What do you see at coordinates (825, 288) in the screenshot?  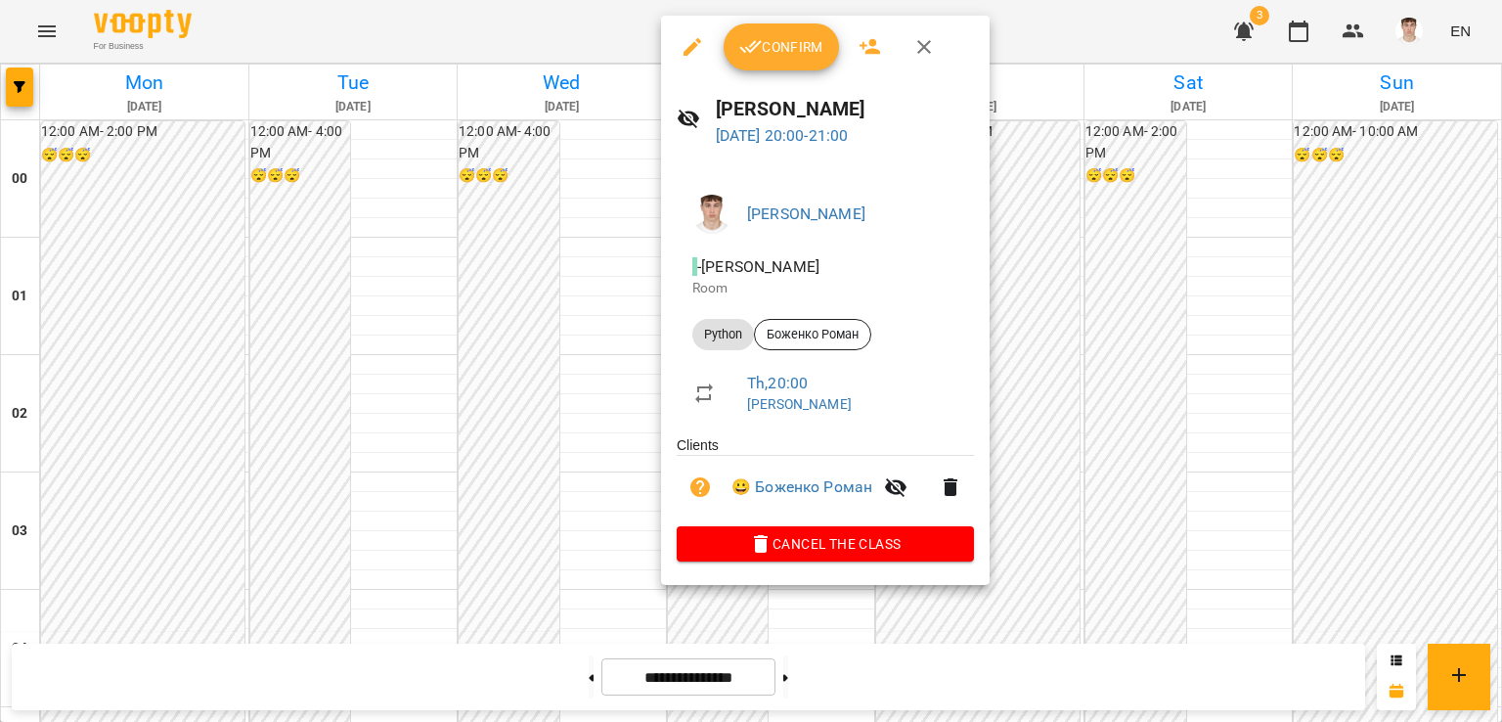 I see `p: Room` at bounding box center [825, 288].